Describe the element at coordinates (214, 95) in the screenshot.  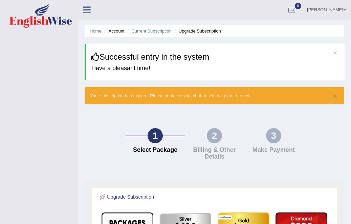
I see `div: Your subscription has expired. Please contact us via chat or select a plan to renew` at that location.